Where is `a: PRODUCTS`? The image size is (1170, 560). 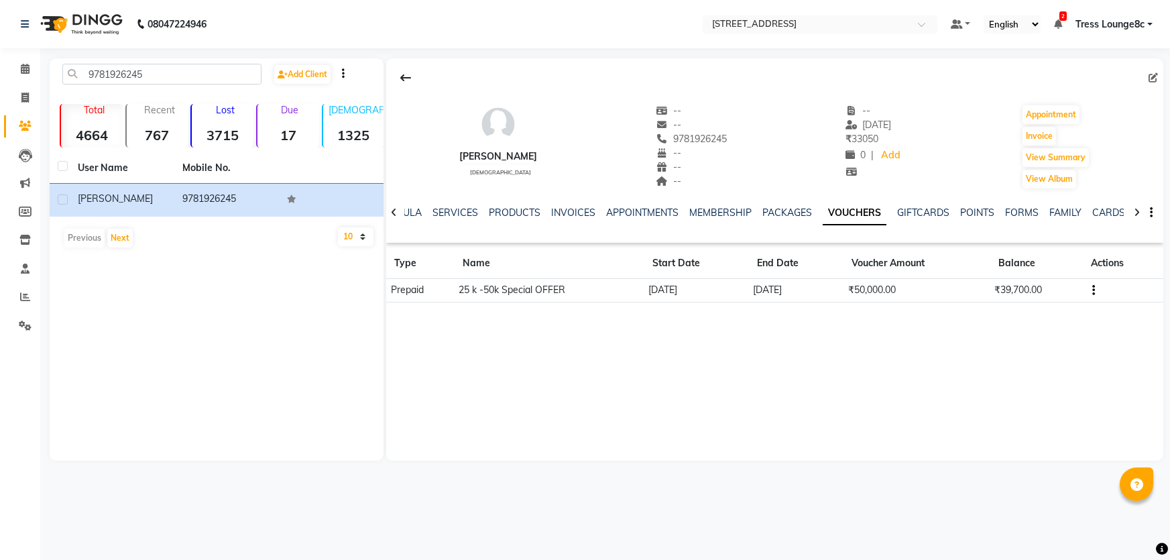 a: PRODUCTS is located at coordinates (514, 213).